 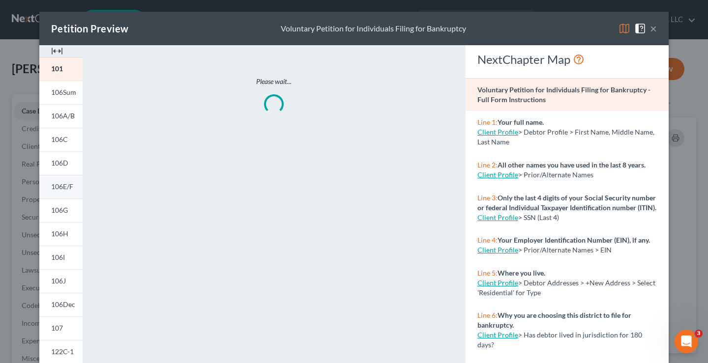 What do you see at coordinates (574, 240) in the screenshot?
I see `strong: Your Employer Identification Number (EIN), if any.` at bounding box center [574, 240].